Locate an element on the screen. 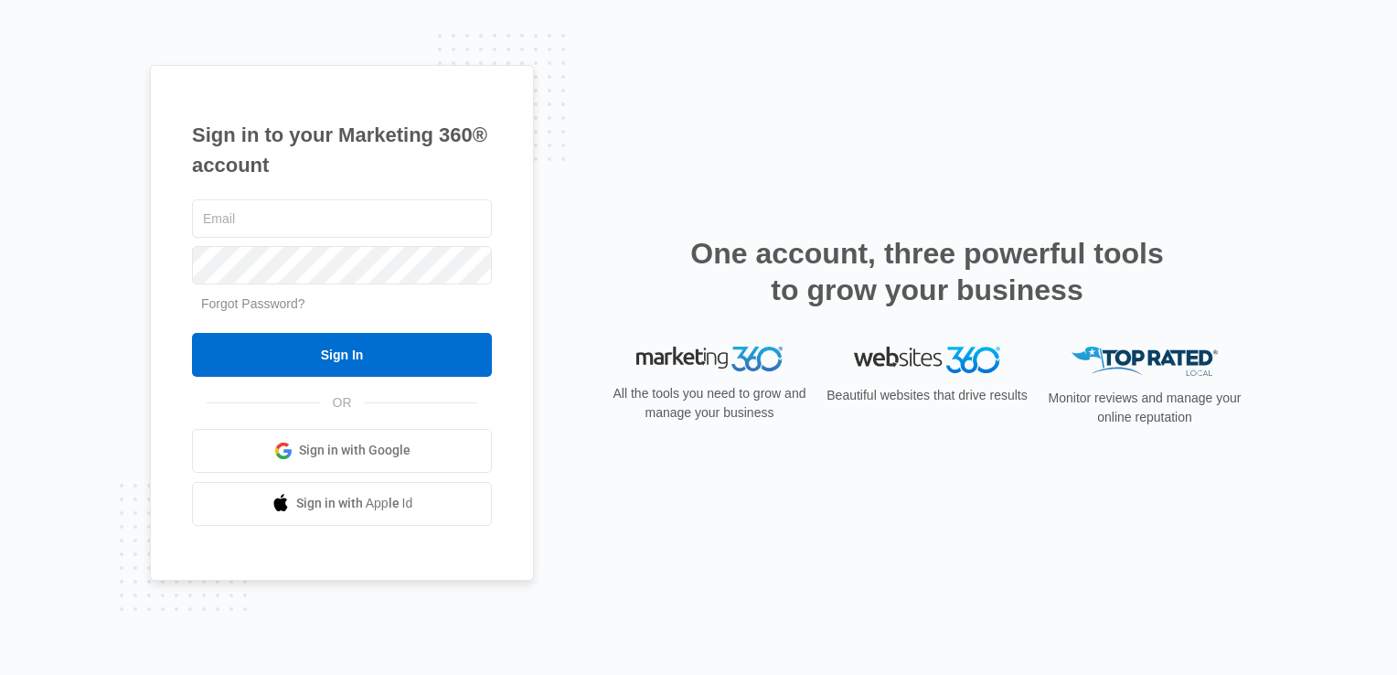  img: Marketing 360 is located at coordinates (710, 359).